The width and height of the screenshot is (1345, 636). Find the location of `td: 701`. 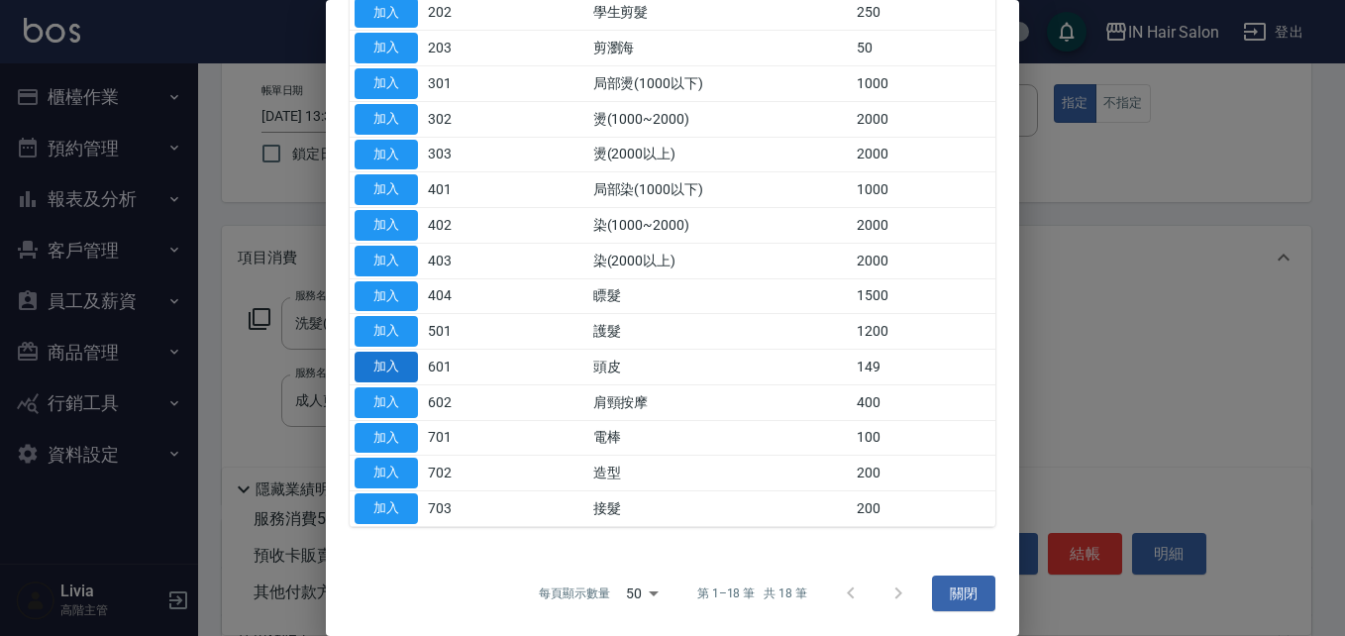

td: 701 is located at coordinates (464, 438).